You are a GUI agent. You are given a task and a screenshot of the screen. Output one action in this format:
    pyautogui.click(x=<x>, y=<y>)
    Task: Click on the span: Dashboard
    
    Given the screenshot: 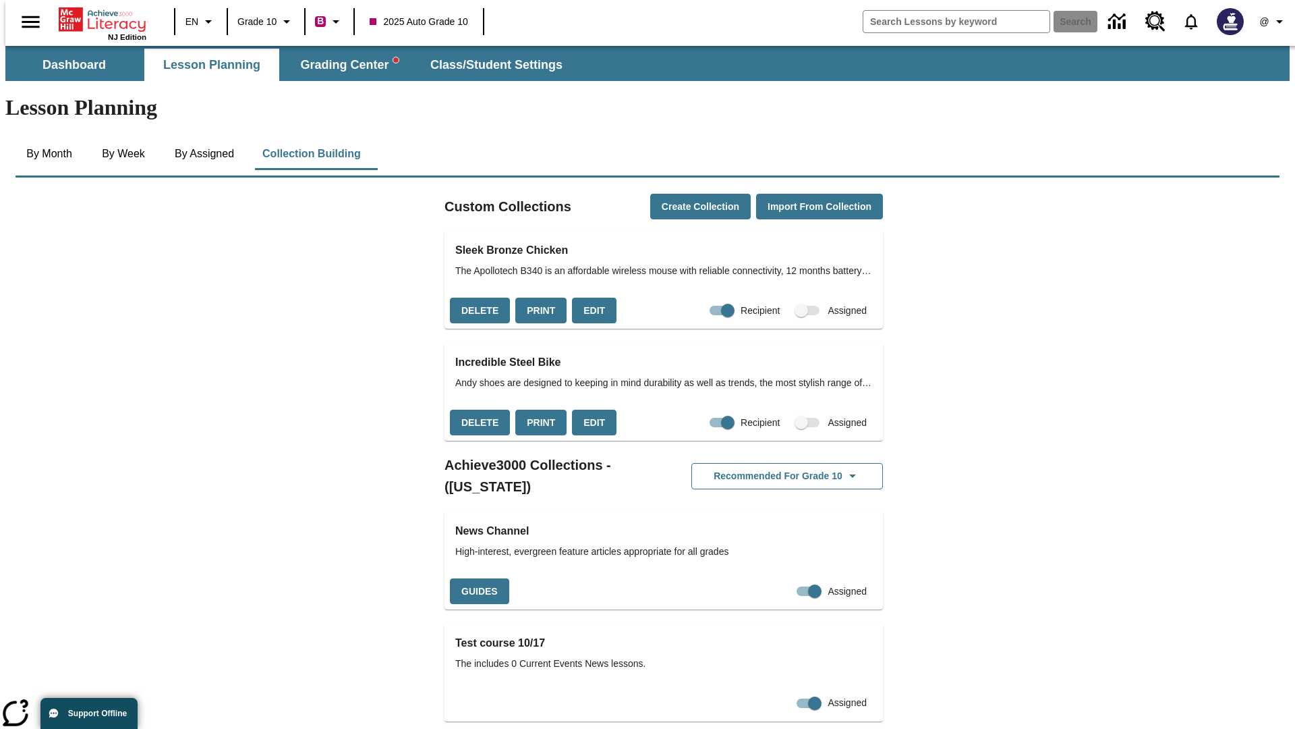 What is the action you would take?
    pyautogui.click(x=74, y=65)
    